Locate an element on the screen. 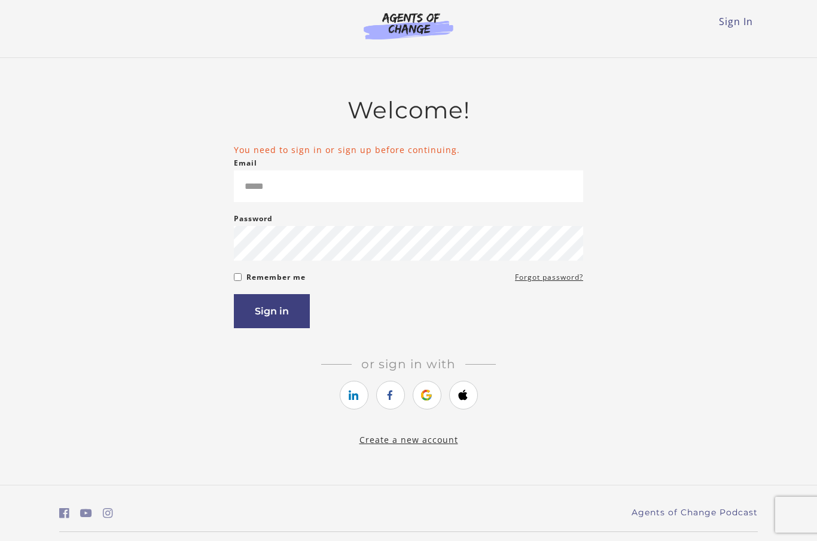  h2: Welcome! is located at coordinates (408, 110).